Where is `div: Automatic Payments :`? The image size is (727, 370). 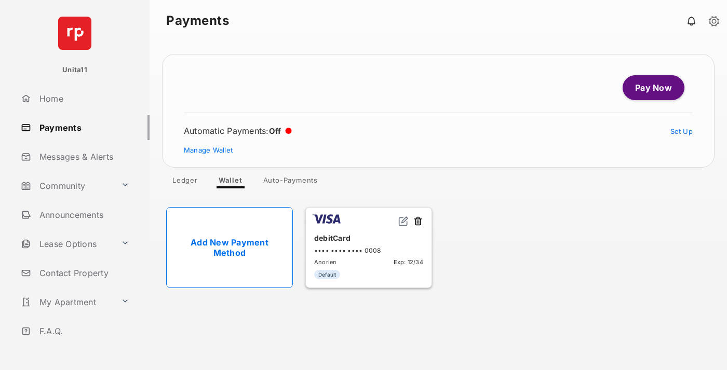
div: Automatic Payments : is located at coordinates (238, 131).